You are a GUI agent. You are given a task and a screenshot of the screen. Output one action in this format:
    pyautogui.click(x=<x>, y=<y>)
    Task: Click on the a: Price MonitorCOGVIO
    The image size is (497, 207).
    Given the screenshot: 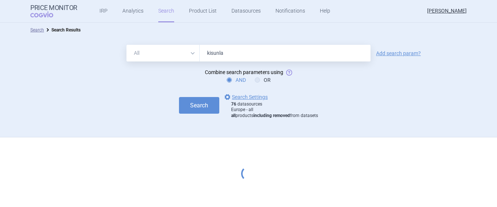 What is the action you would take?
    pyautogui.click(x=54, y=11)
    